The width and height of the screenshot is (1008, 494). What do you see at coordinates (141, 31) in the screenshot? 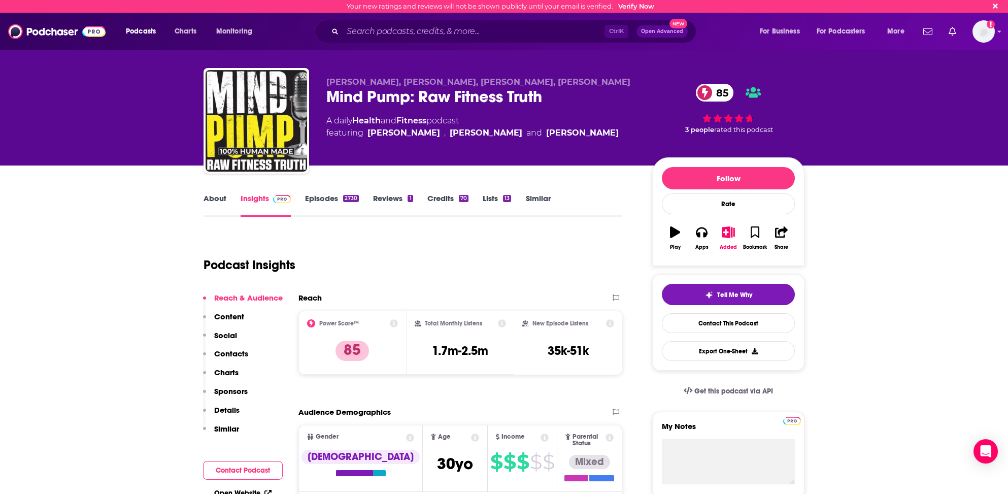
I see `span: Podcasts` at bounding box center [141, 31].